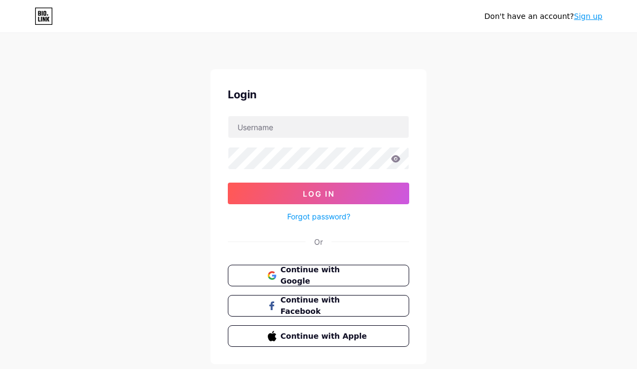 The height and width of the screenshot is (369, 637). I want to click on button: Log In, so click(318, 193).